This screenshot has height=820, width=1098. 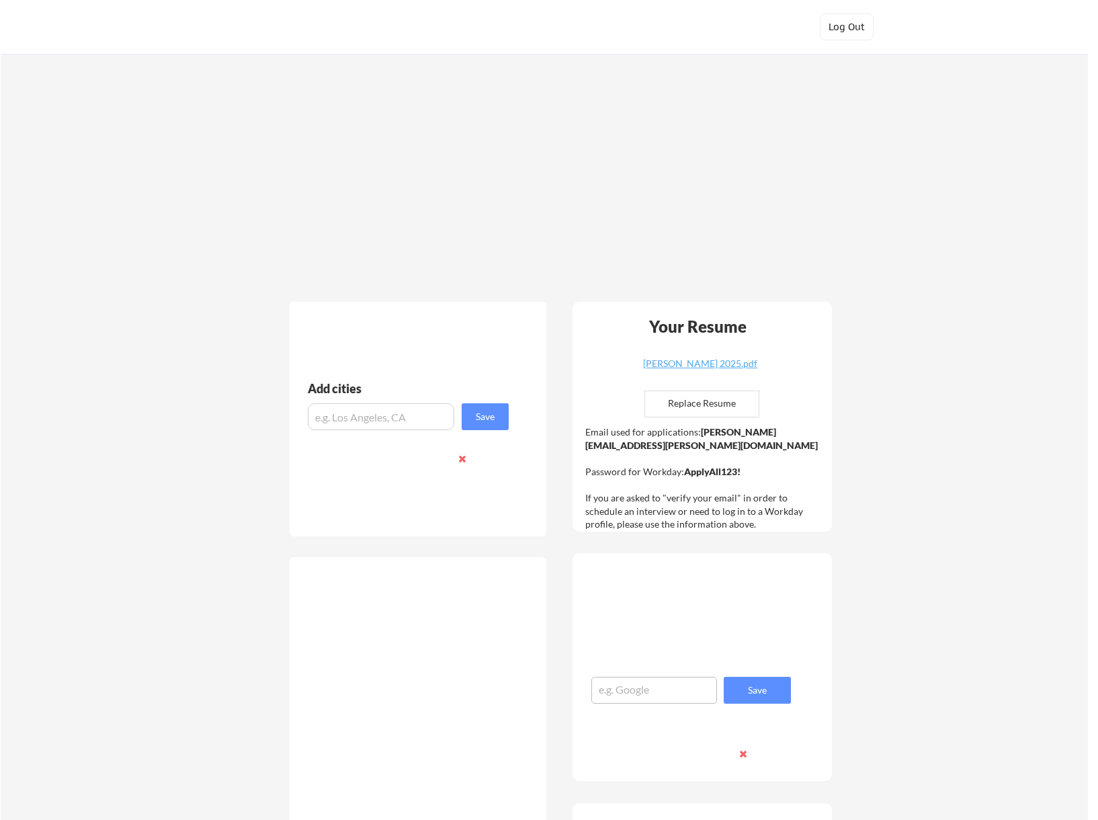 What do you see at coordinates (381, 417) in the screenshot?
I see `input: e.g. Los Angeles, CA` at bounding box center [381, 417].